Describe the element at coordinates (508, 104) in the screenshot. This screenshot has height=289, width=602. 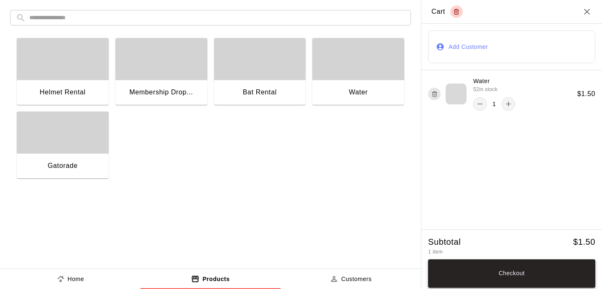
I see `button: add` at that location.